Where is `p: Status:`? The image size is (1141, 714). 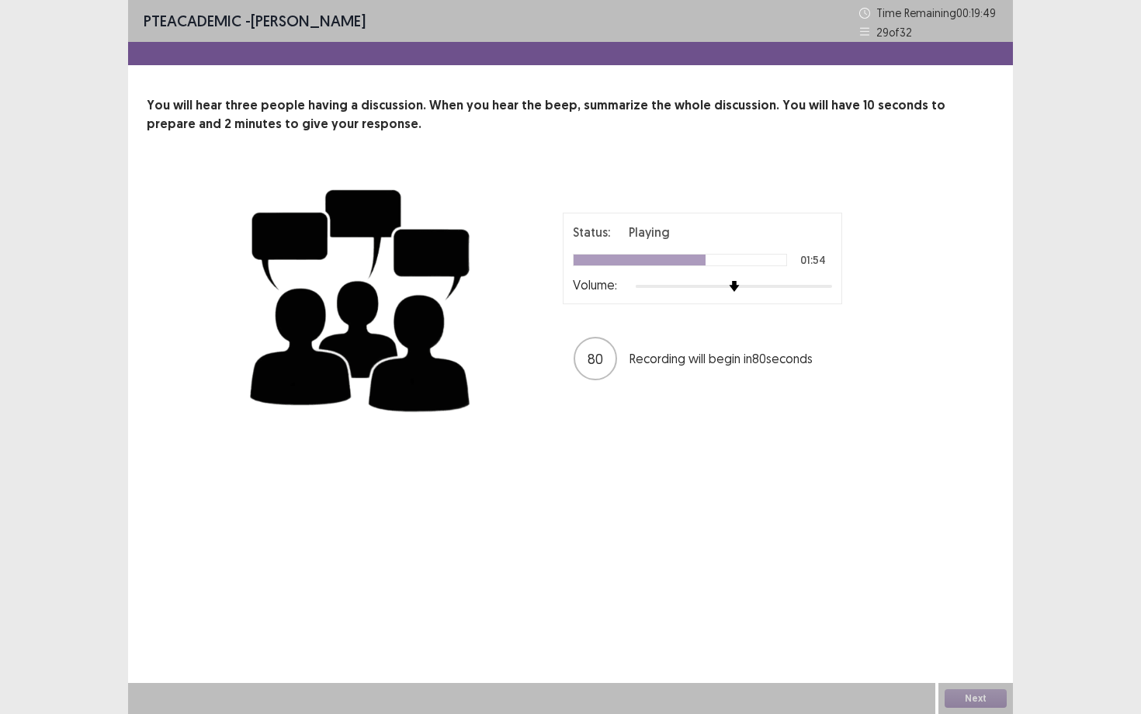 p: Status: is located at coordinates (591, 232).